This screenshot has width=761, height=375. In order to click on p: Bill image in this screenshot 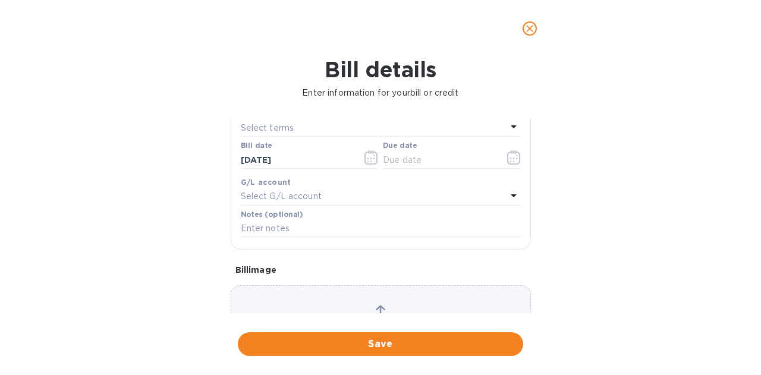, I will do `click(380, 270)`.